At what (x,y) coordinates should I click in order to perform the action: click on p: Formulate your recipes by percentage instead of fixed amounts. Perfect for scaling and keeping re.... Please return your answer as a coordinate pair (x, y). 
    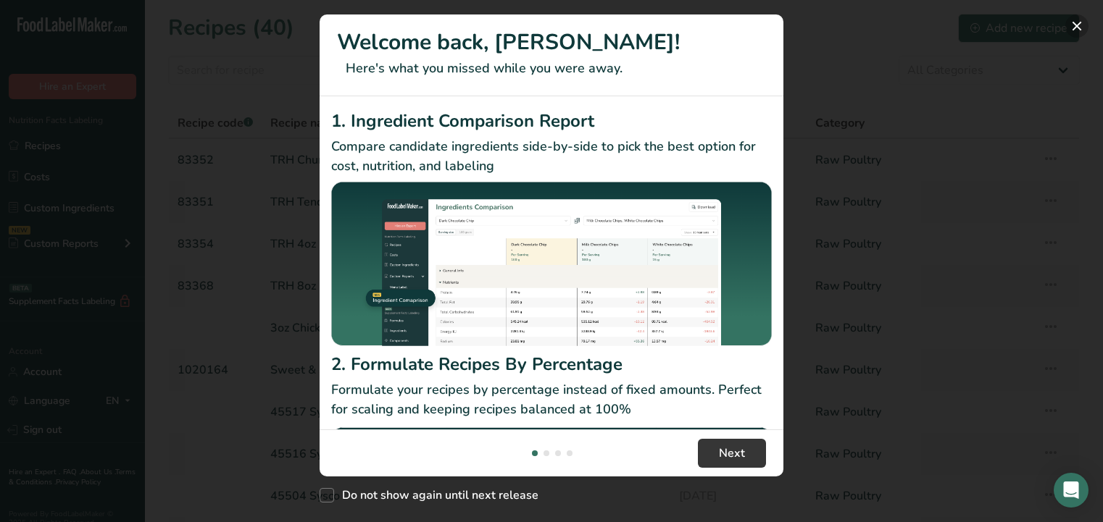
    Looking at the image, I should click on (551, 400).